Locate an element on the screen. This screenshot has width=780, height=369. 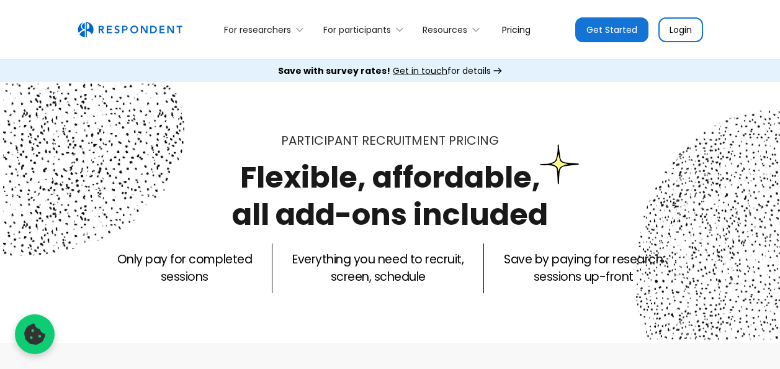
span: Get in touch is located at coordinates (420, 71).